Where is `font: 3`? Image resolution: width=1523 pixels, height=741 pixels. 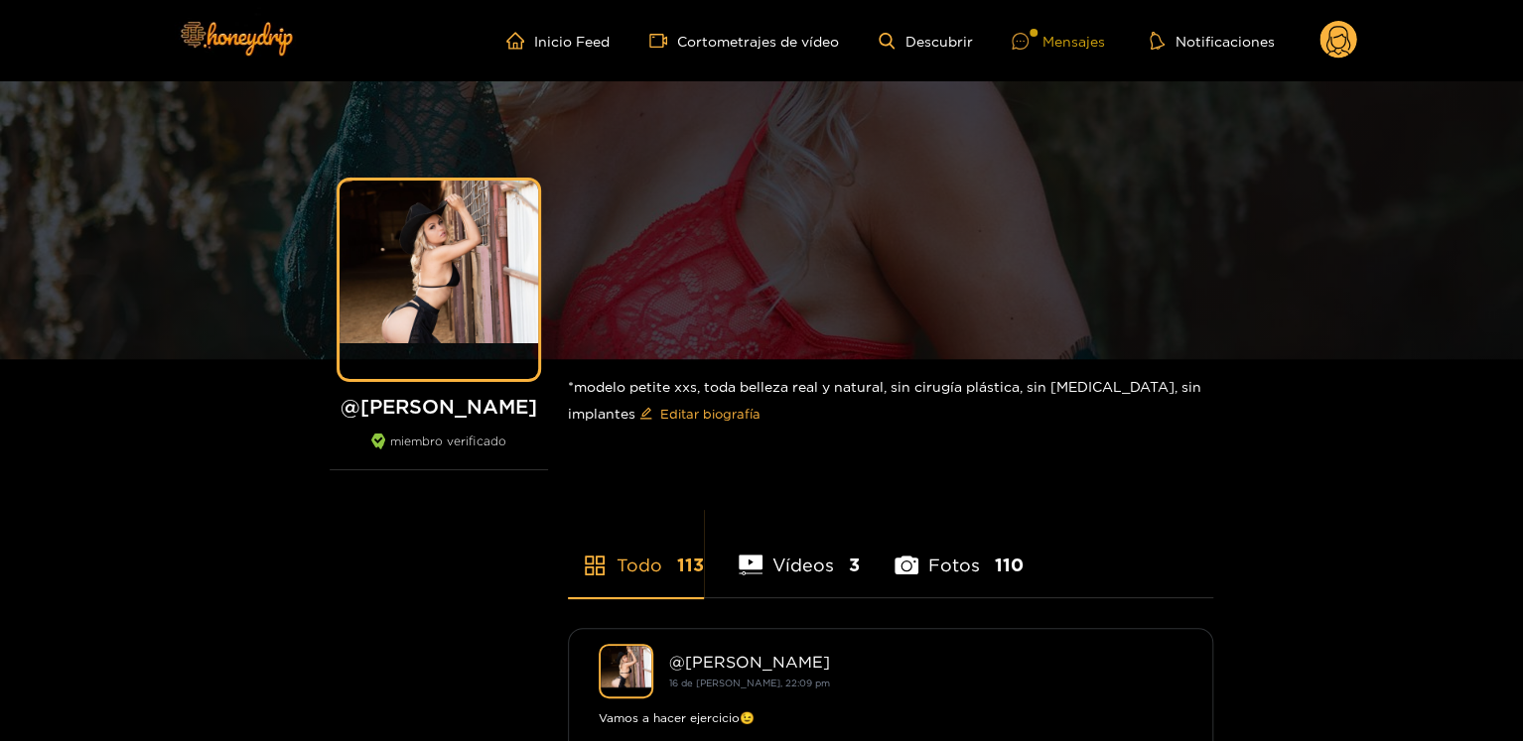 font: 3 is located at coordinates (854, 565).